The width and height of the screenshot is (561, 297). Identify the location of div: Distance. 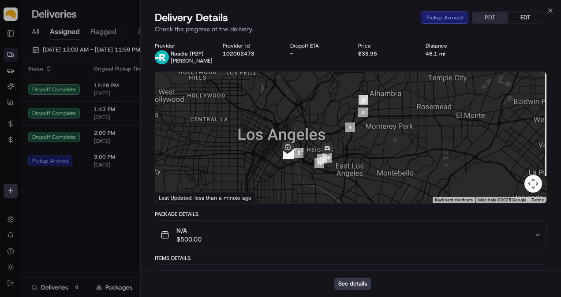
(453, 46).